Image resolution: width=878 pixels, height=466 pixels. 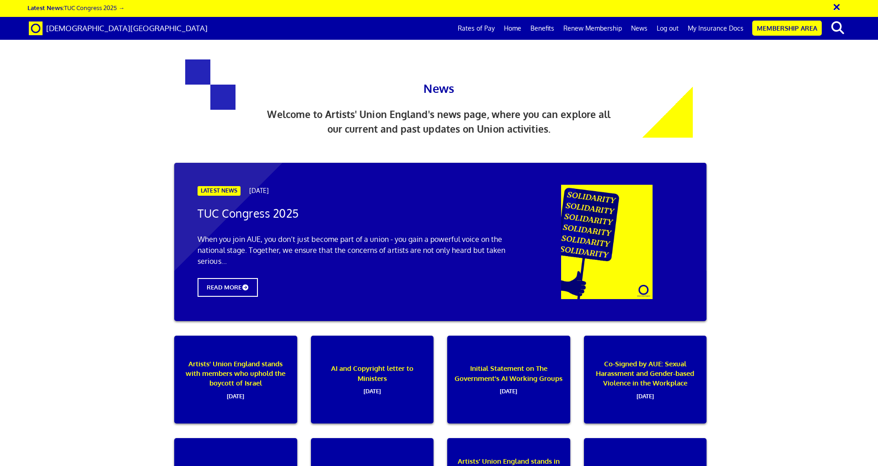 I want to click on p: Initial Statement on The Government's AI Working Groups, so click(x=508, y=379).